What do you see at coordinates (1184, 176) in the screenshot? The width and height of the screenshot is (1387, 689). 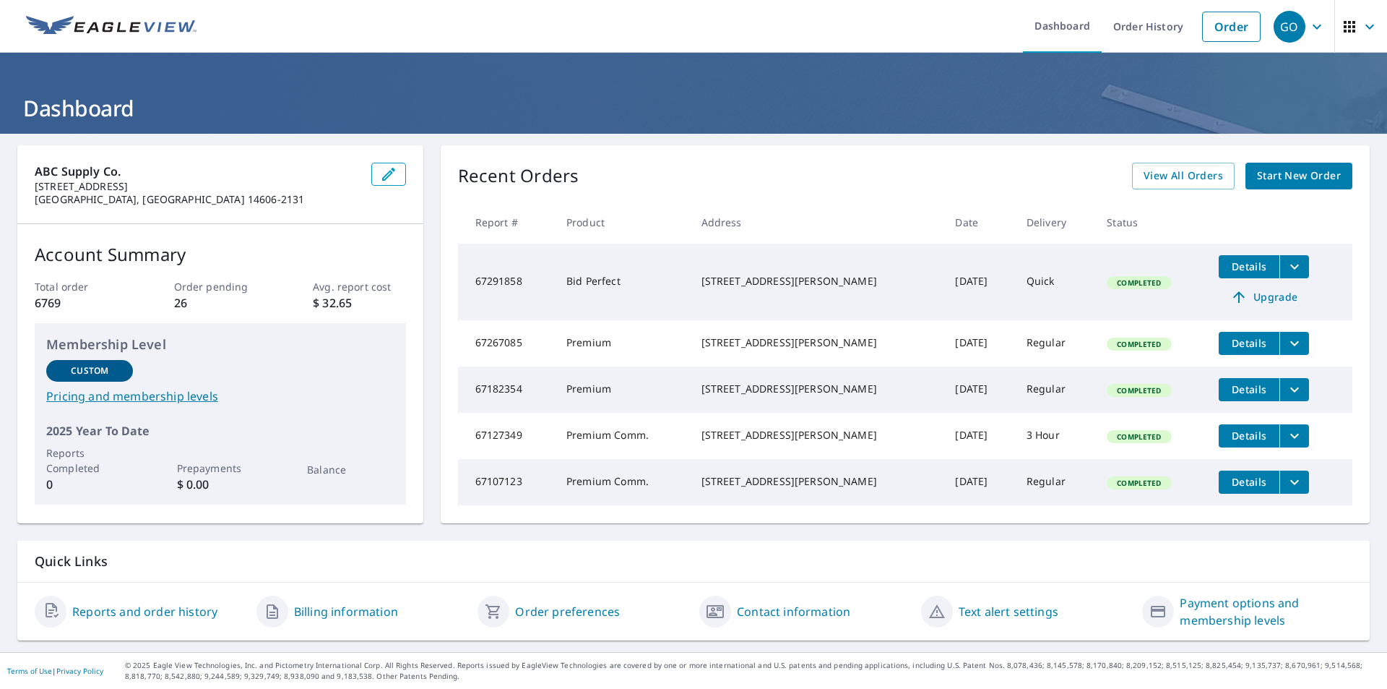 I see `span: View All Orders` at bounding box center [1184, 176].